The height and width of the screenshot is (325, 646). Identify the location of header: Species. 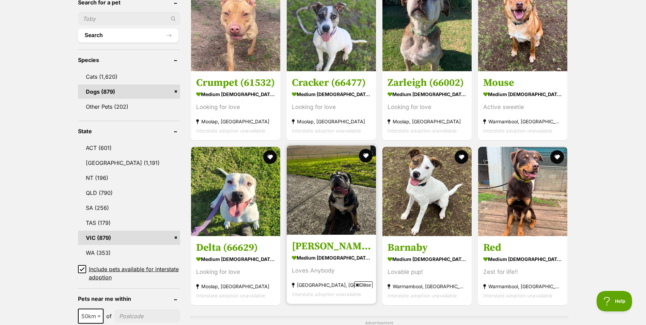
(129, 60).